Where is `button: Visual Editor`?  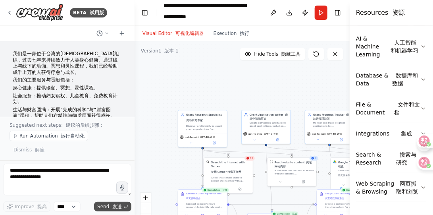
button: Visual Editor is located at coordinates (173, 33).